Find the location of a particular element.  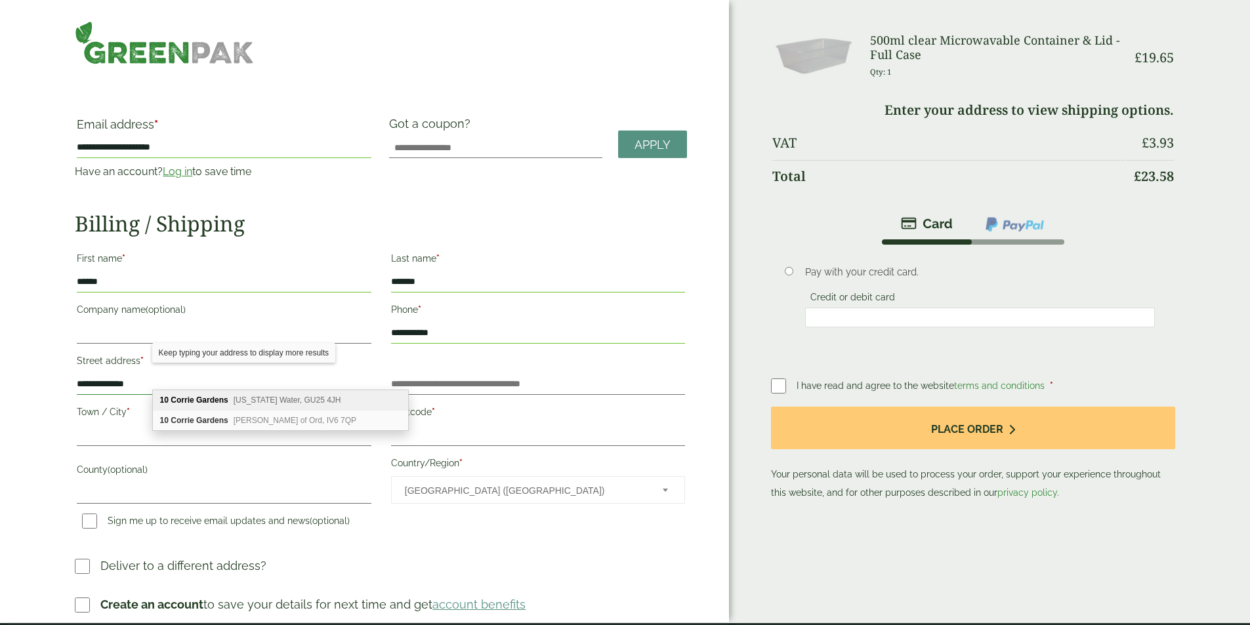

label: Street address is located at coordinates (224, 363).